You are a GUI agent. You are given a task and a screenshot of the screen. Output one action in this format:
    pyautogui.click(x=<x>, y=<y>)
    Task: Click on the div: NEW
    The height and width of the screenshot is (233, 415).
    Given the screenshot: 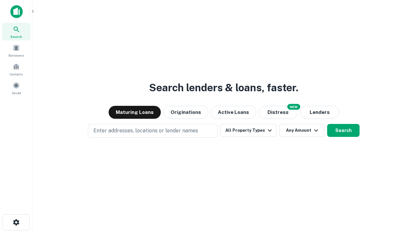 What is the action you would take?
    pyautogui.click(x=294, y=107)
    